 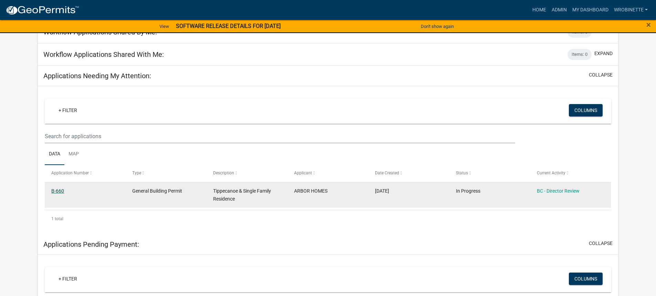 I want to click on a: Admin, so click(x=559, y=10).